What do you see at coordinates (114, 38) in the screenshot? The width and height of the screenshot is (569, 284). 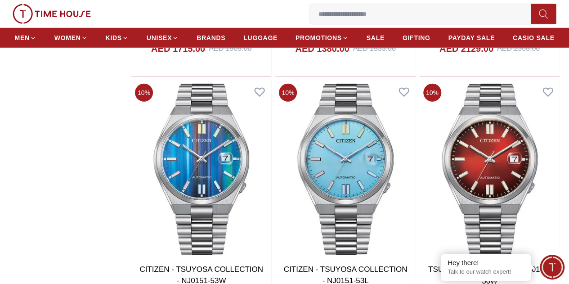 I see `span: KIDS` at bounding box center [114, 38].